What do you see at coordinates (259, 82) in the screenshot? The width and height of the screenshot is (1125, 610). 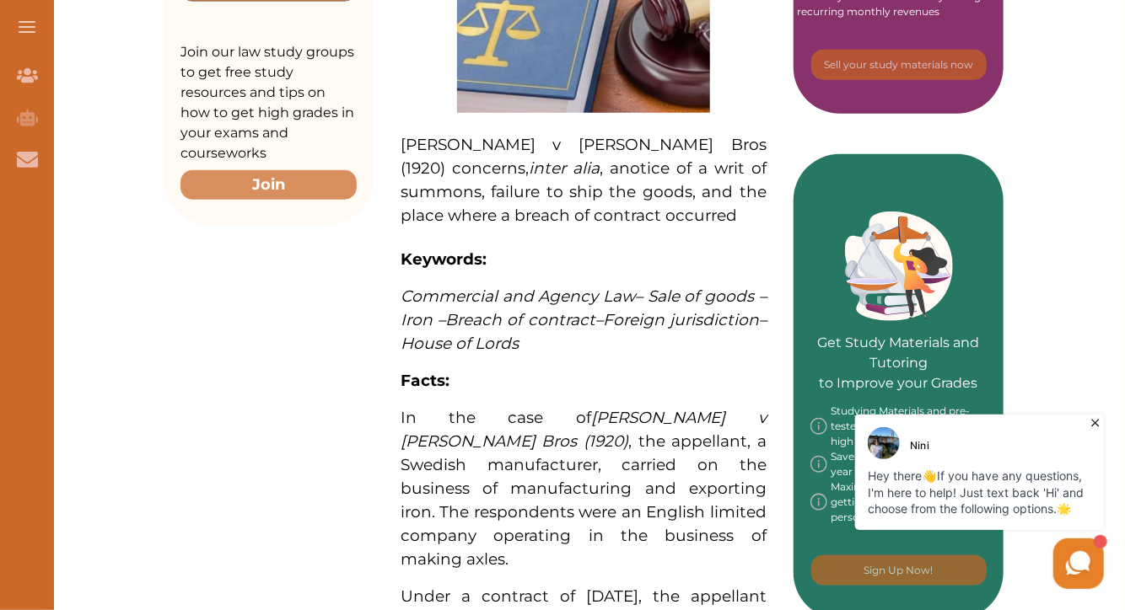 I see `p: Hey there If you have any questions, I'm here to help! Just text back 'Hi' and choose from the fo...` at bounding box center [259, 82].